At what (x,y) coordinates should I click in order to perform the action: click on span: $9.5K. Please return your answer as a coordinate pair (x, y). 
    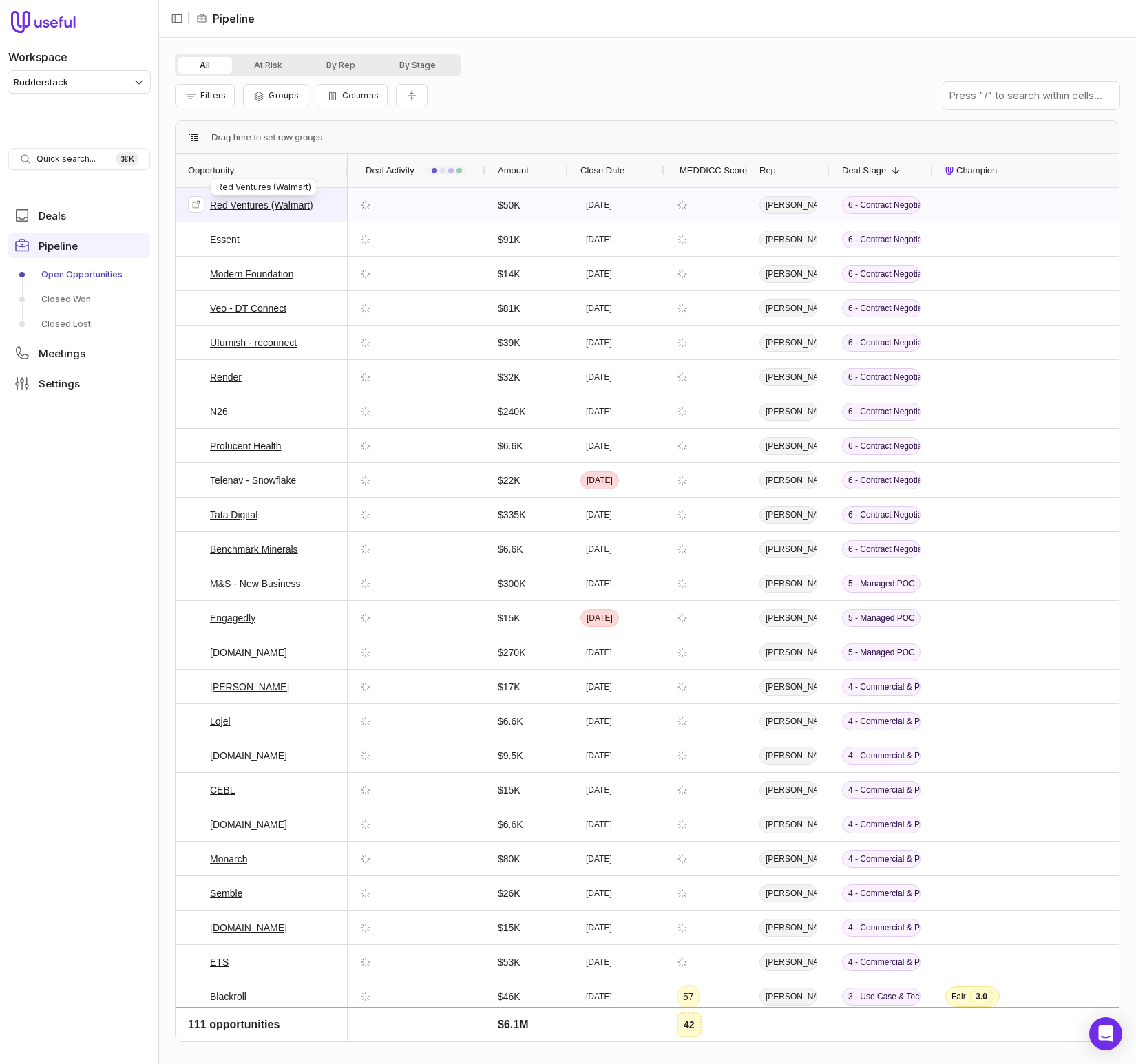
    Looking at the image, I should click on (510, 756).